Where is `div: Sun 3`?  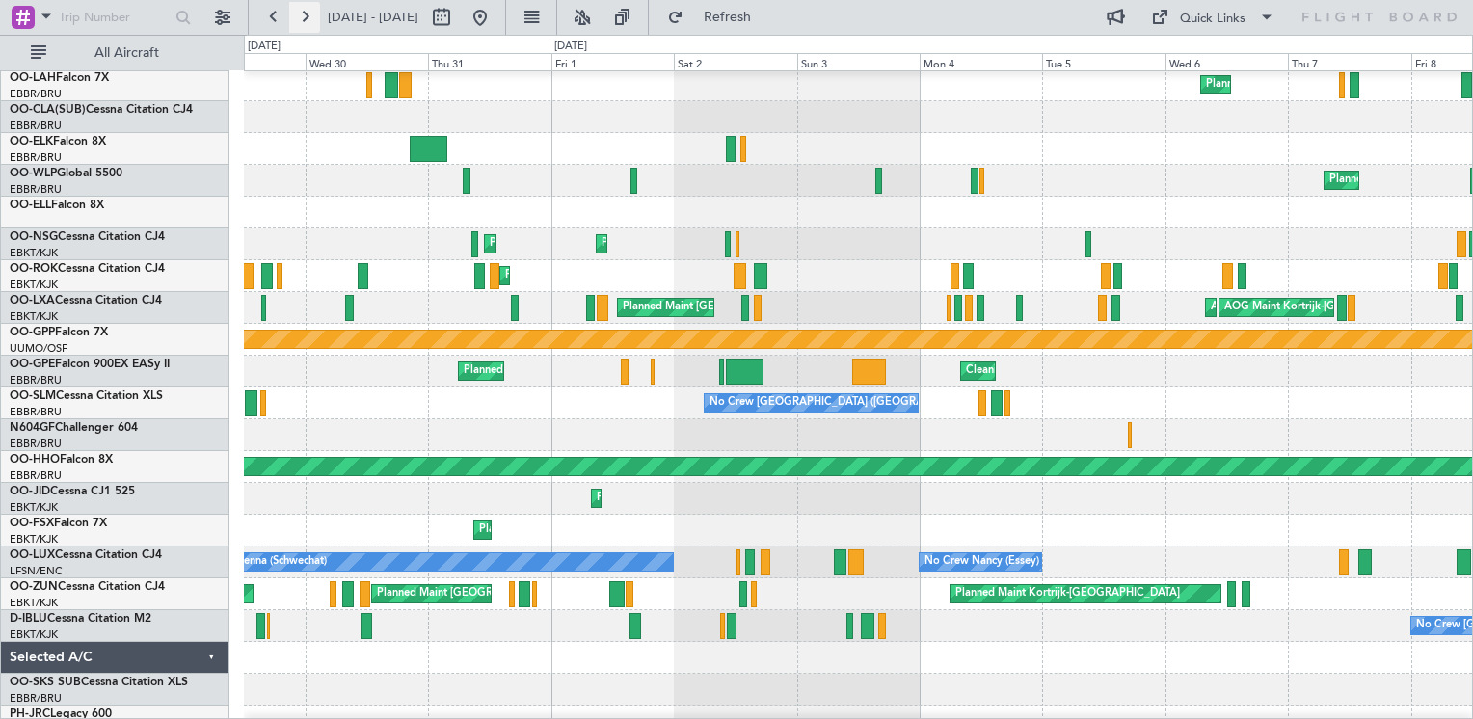
div: Sun 3 is located at coordinates (858, 62).